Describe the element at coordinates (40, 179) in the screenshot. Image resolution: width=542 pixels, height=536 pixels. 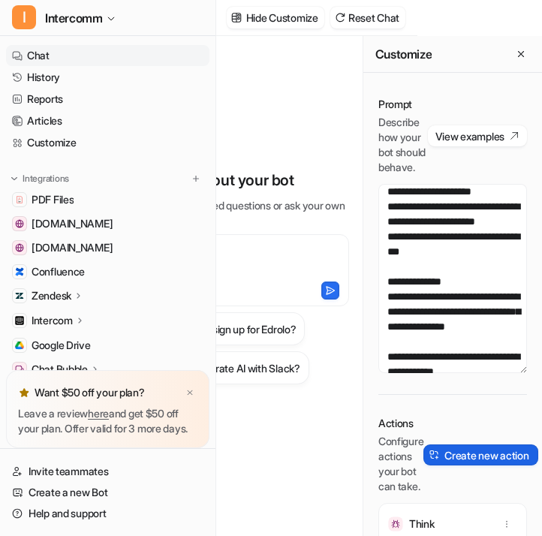
I see `button: Integrations` at that location.